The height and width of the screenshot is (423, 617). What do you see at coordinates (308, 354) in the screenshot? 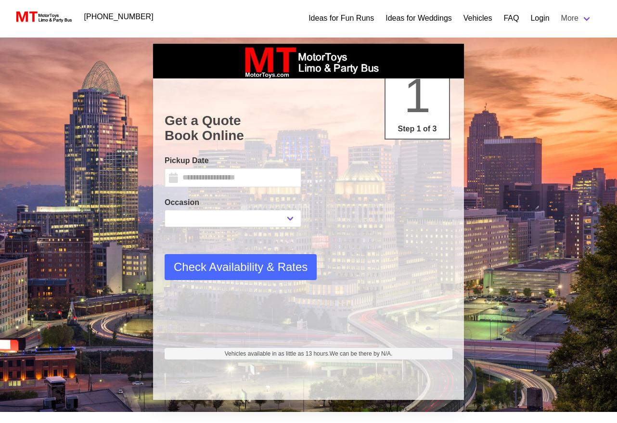
I see `span: Vehicles available in as little as 13 hours.` at bounding box center [308, 354].